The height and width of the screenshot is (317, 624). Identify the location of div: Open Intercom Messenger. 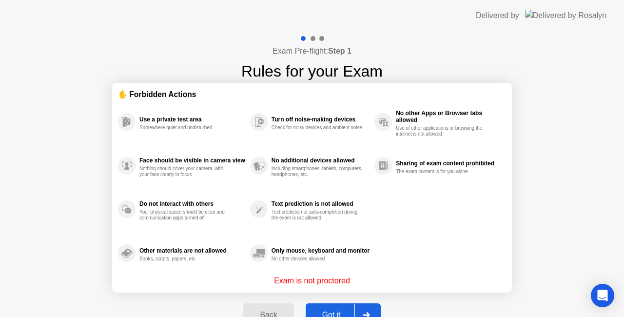
(602, 295).